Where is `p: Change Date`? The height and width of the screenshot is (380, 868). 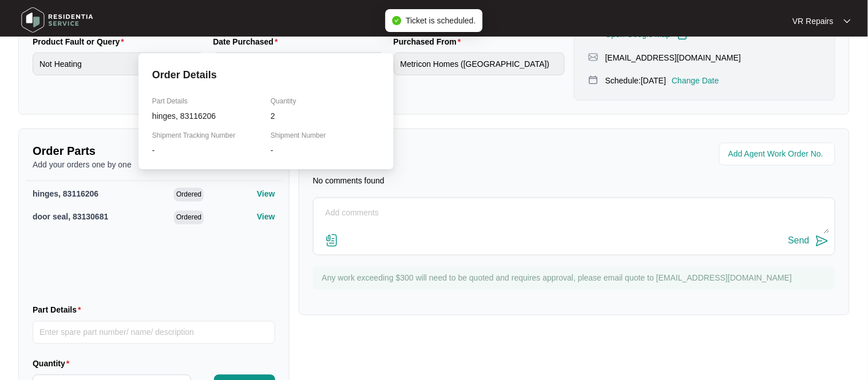
p: Change Date is located at coordinates (695, 81).